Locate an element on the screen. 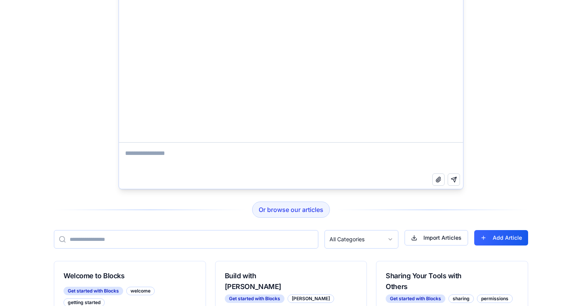 This screenshot has height=306, width=582. div: Sharing Your Tools with Others is located at coordinates (428, 281).